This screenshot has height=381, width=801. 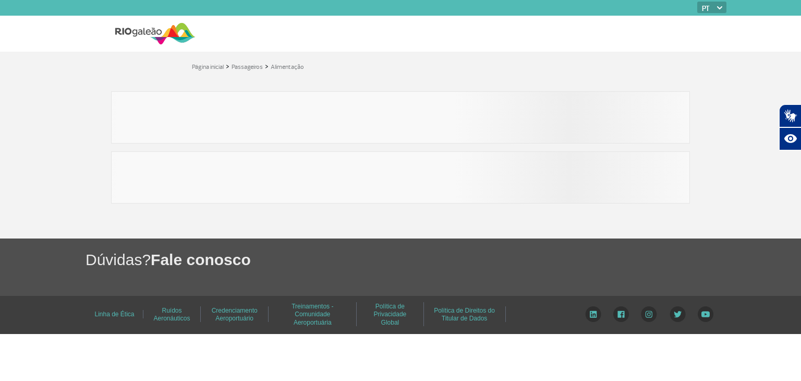 What do you see at coordinates (790, 139) in the screenshot?
I see `button: Abrir recursos assistivos.` at bounding box center [790, 139].